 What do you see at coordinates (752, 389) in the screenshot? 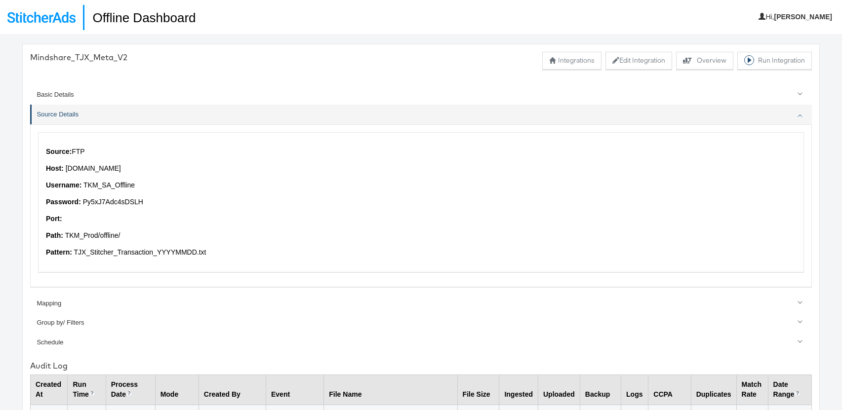
I see `th: Match Rate` at bounding box center [752, 389].